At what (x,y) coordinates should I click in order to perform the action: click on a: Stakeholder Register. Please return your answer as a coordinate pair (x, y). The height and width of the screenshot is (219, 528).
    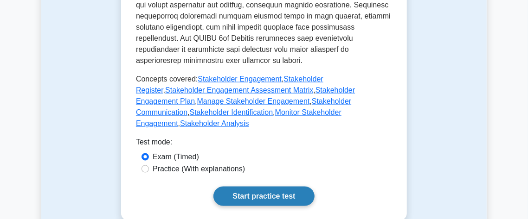
    Looking at the image, I should click on (230, 84).